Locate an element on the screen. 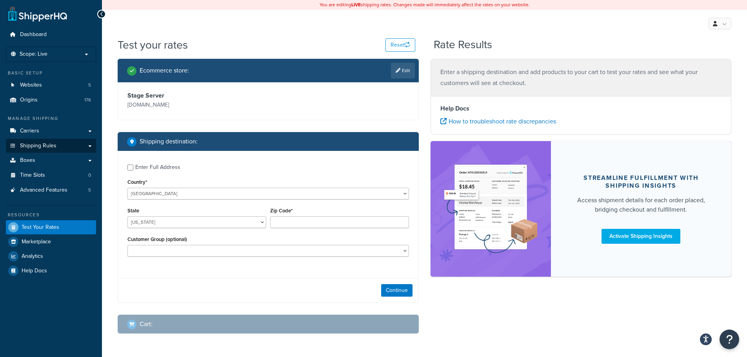  h2: Shipping destination : is located at coordinates (169, 142).